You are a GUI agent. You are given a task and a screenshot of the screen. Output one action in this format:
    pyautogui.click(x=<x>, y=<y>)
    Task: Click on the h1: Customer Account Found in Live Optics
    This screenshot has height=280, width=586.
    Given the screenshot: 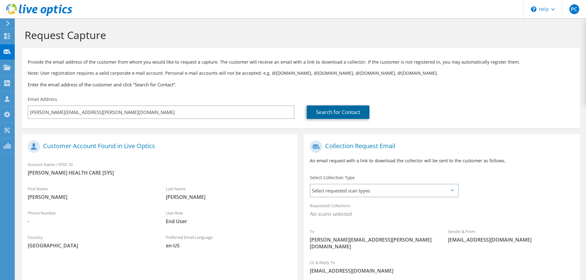 What is the action you would take?
    pyautogui.click(x=158, y=147)
    